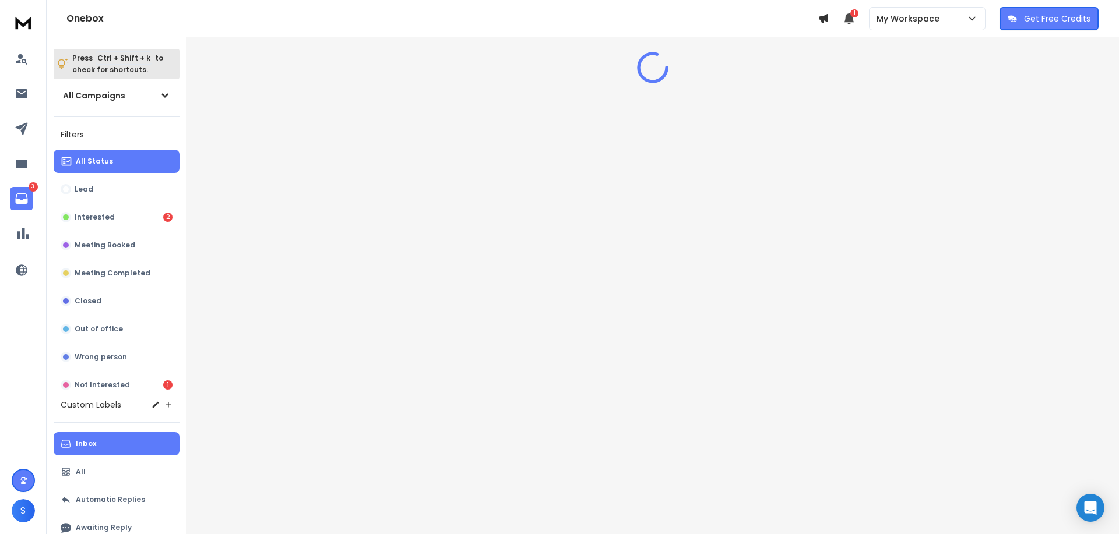 This screenshot has width=1119, height=534. What do you see at coordinates (117, 189) in the screenshot?
I see `button: Lead` at bounding box center [117, 189].